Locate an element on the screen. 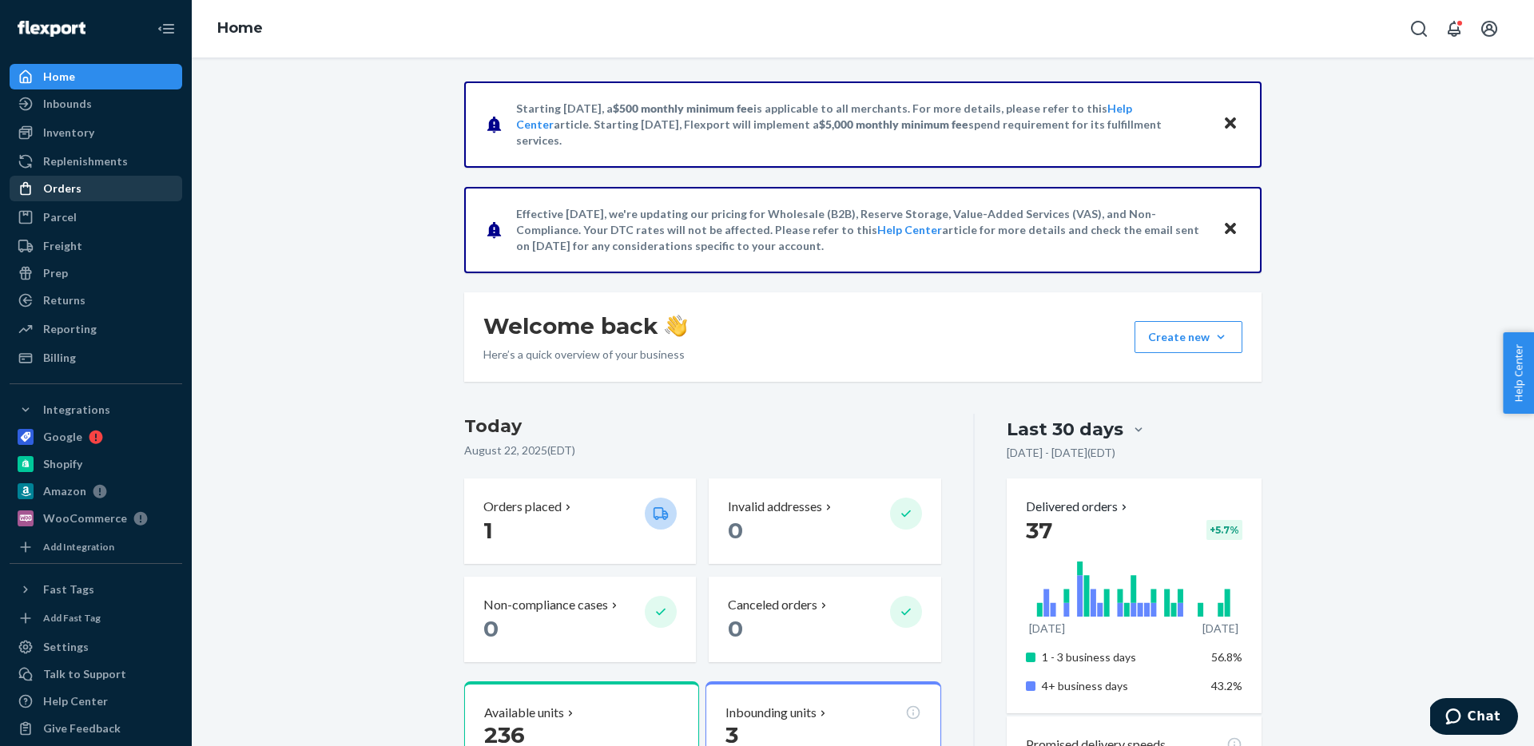 This screenshot has width=1534, height=746. h3: Today is located at coordinates (702, 427).